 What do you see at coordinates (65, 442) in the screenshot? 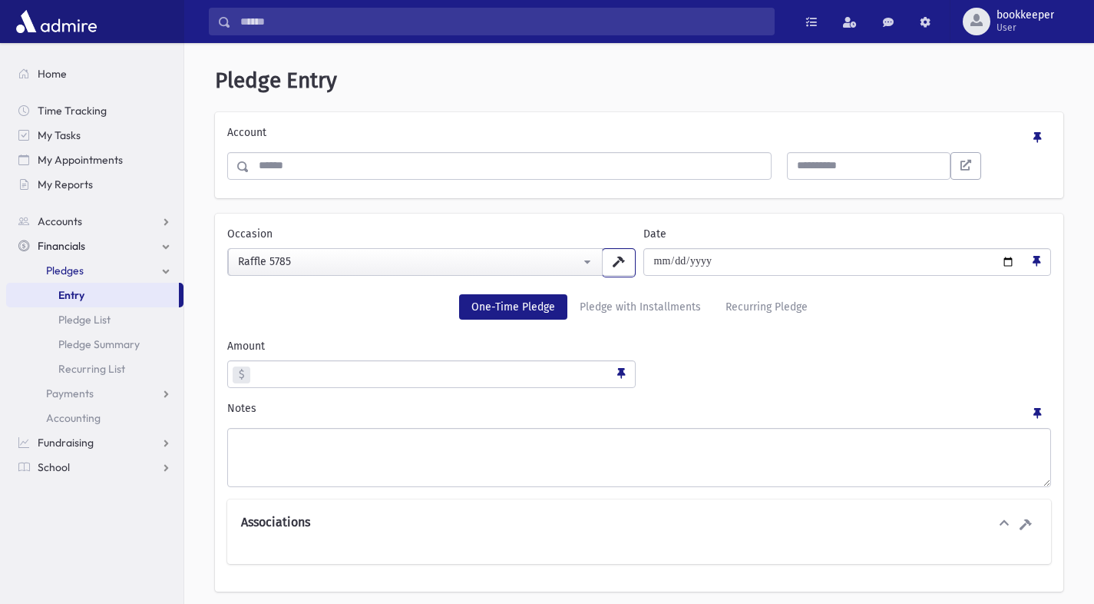
I see `span: Fundraising` at bounding box center [65, 442].